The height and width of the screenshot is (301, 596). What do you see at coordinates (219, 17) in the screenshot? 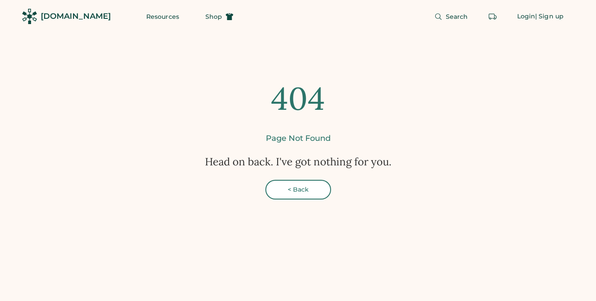
I see `button: Shop` at bounding box center [219, 17].